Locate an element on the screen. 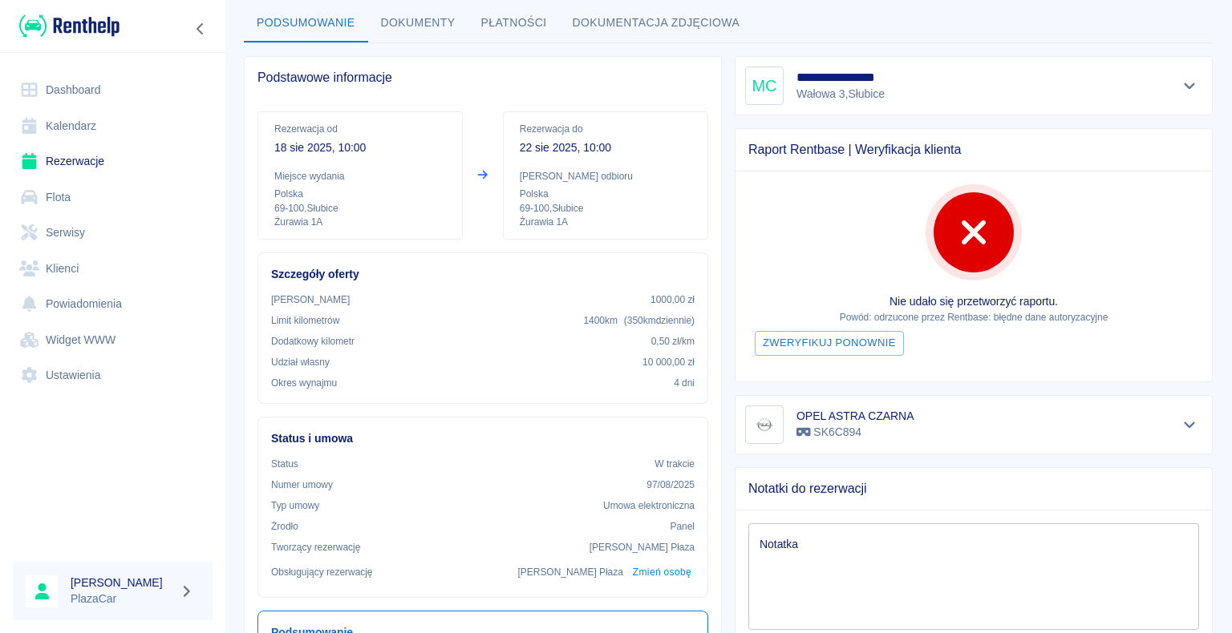  p: 0,50 zł /km is located at coordinates (673, 342).